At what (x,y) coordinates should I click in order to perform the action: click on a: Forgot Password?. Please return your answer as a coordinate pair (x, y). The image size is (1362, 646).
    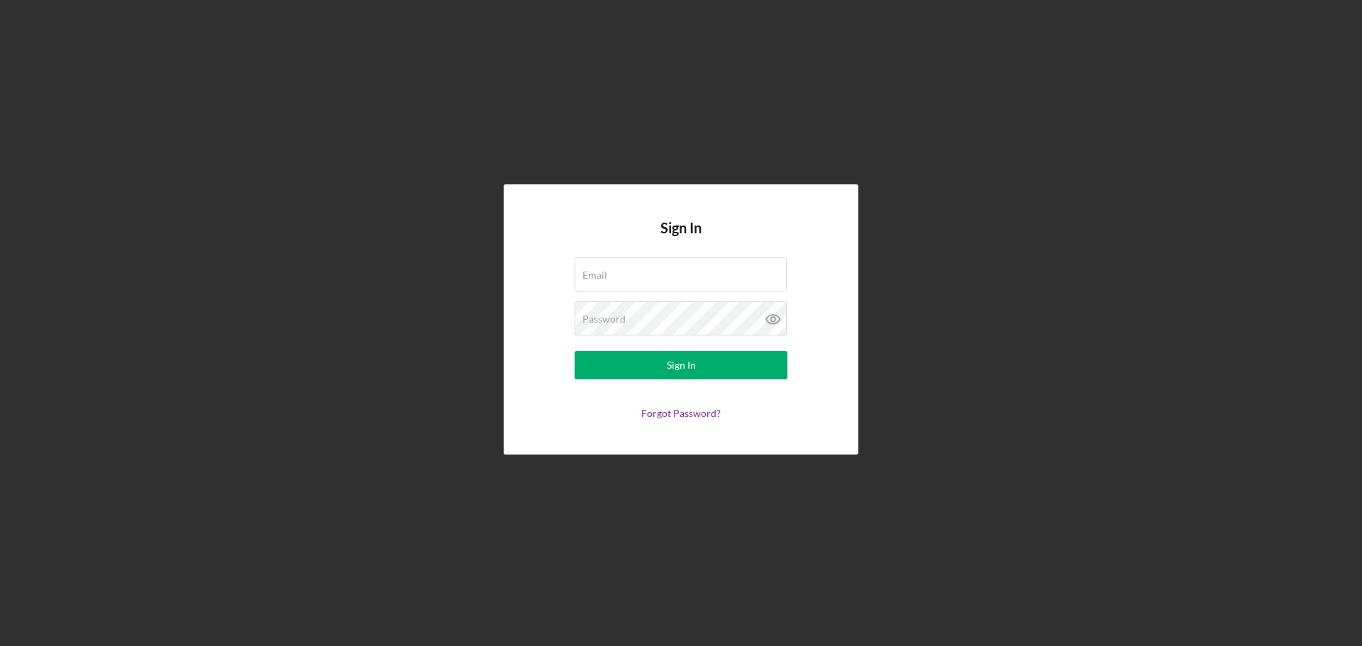
    Looking at the image, I should click on (681, 413).